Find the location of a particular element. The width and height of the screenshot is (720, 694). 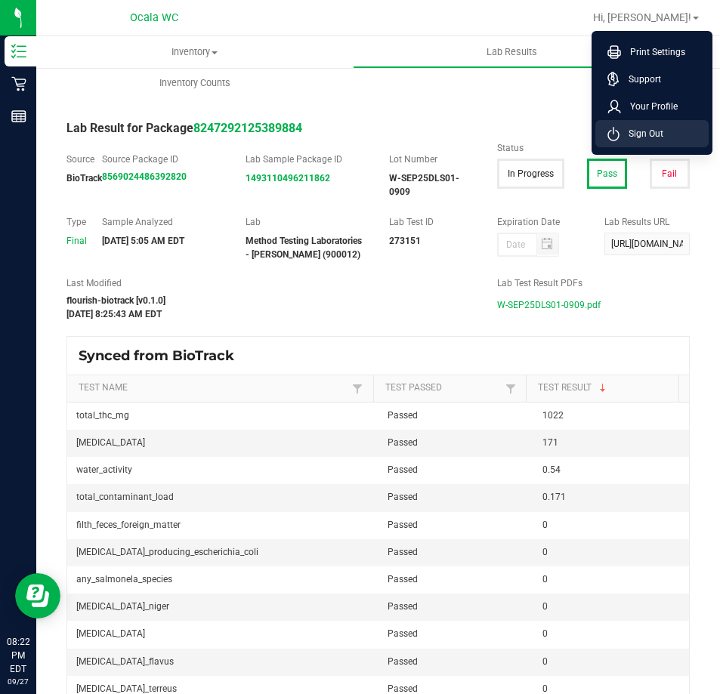

p: 08:22 PM EDT is located at coordinates (18, 656).